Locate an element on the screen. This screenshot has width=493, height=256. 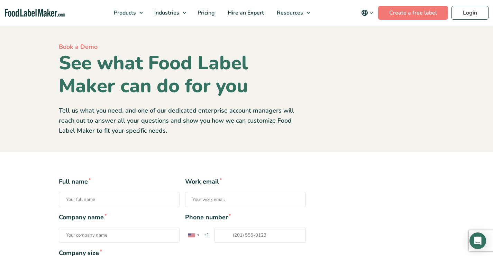
input: Phone number* List of countries+1 is located at coordinates (260, 235).